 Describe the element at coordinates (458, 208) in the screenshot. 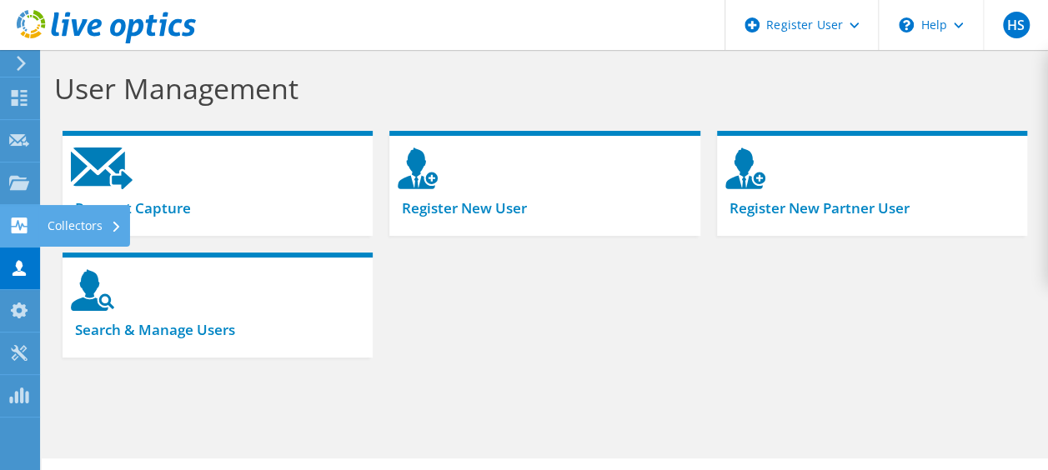

I see `span: Register New User` at that location.